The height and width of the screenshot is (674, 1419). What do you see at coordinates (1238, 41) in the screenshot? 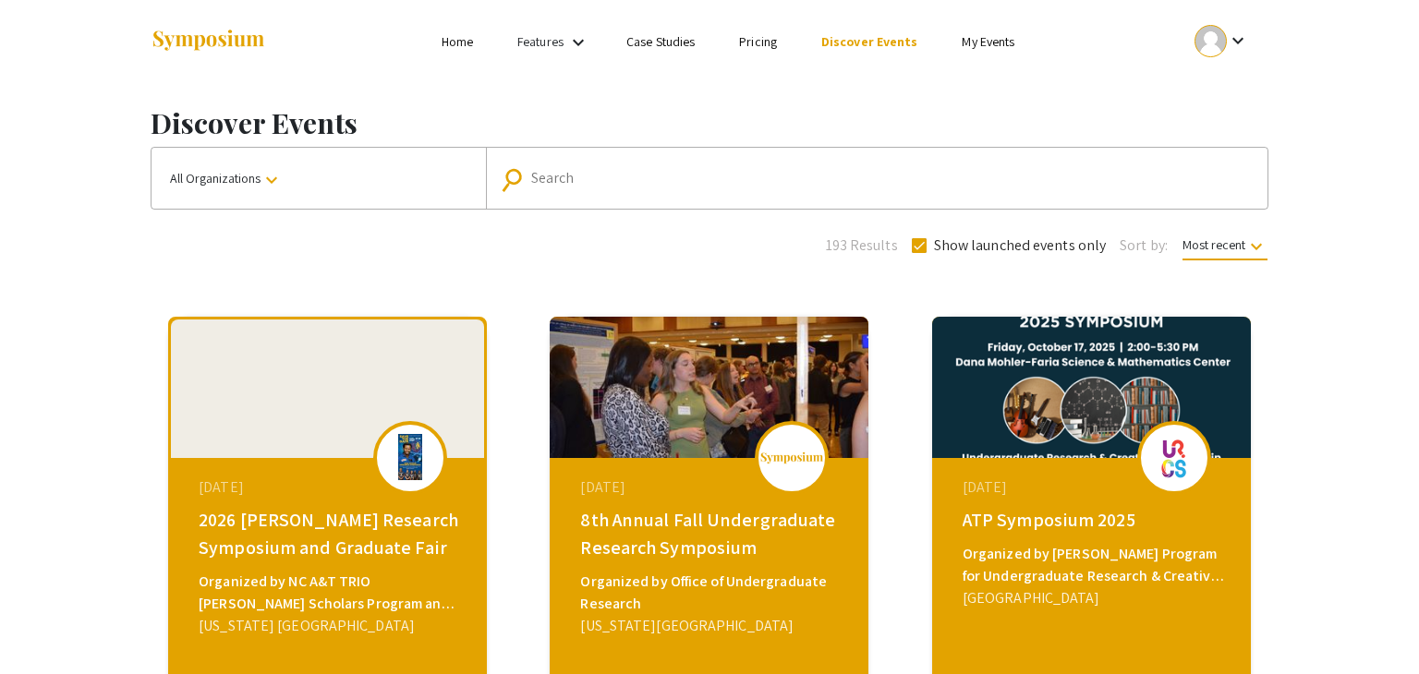
I see `mat-icon: Expand account dropdown` at bounding box center [1238, 41].